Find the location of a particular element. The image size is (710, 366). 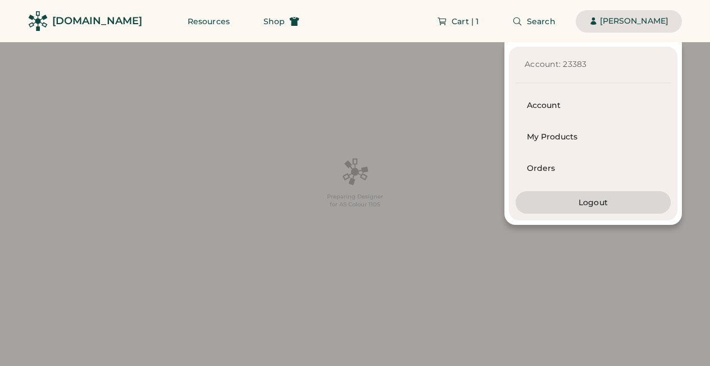

div: My Products is located at coordinates (593, 137).